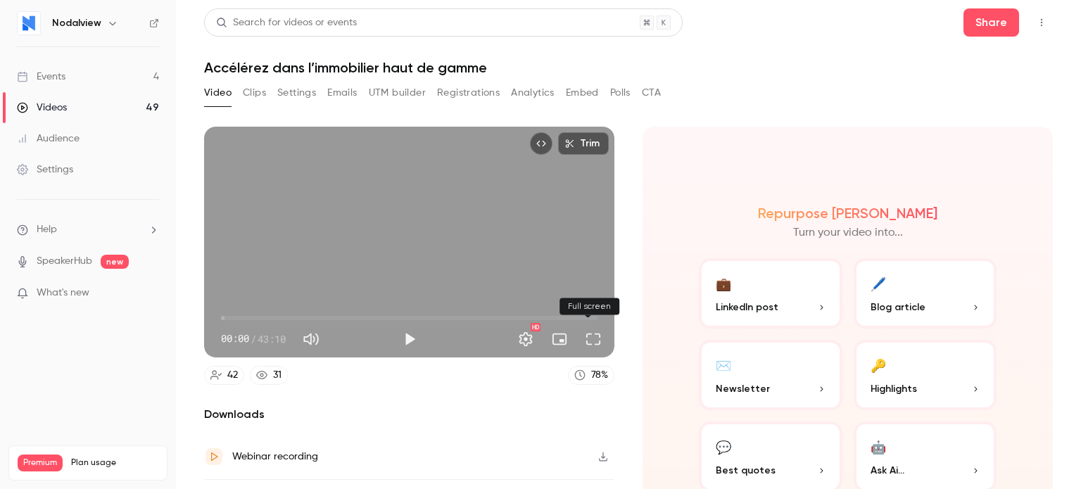 The height and width of the screenshot is (489, 1081). Describe the element at coordinates (559, 339) in the screenshot. I see `button: Turn on miniplayer` at that location.